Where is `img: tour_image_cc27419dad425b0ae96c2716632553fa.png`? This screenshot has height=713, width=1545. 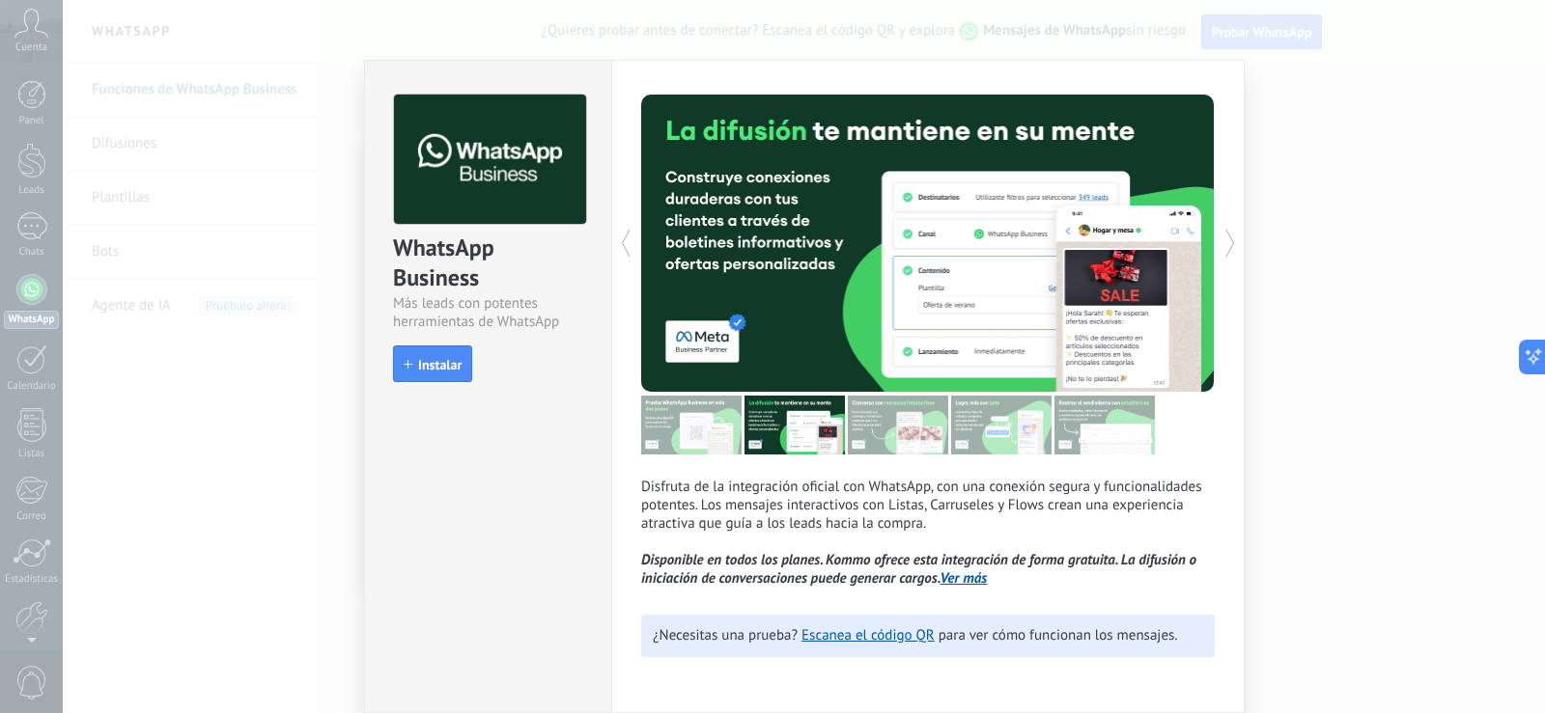 img: tour_image_cc27419dad425b0ae96c2716632553fa.png is located at coordinates (795, 425).